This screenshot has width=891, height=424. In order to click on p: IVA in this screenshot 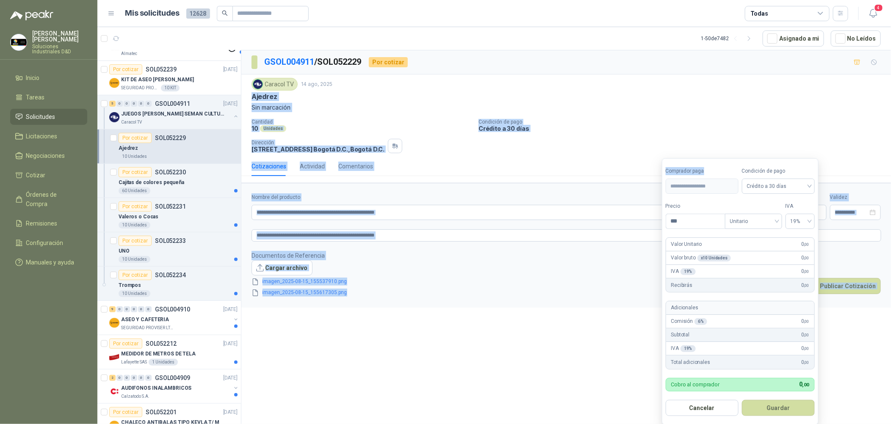, I will do `click(683, 271)`.